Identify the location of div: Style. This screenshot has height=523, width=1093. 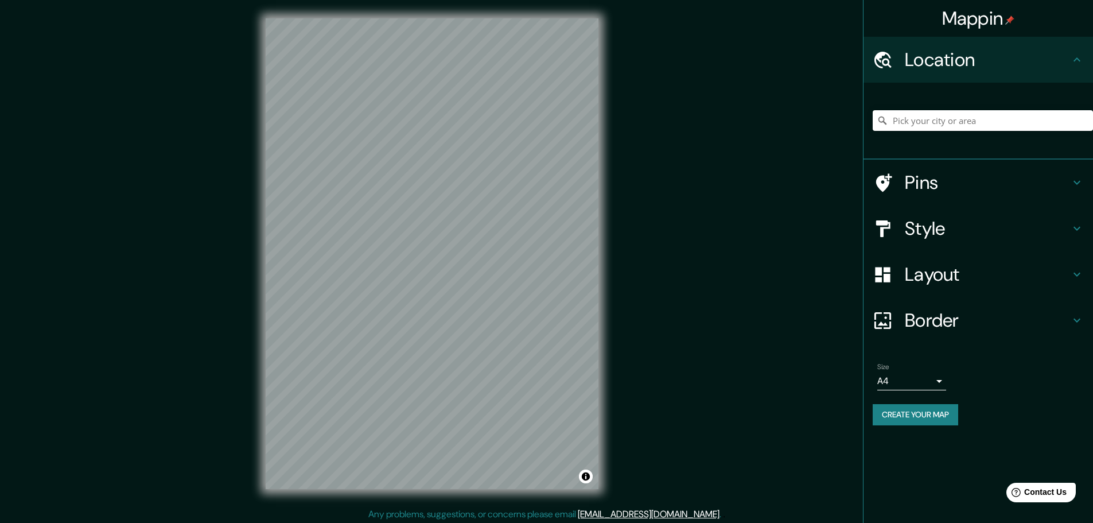
(978, 228).